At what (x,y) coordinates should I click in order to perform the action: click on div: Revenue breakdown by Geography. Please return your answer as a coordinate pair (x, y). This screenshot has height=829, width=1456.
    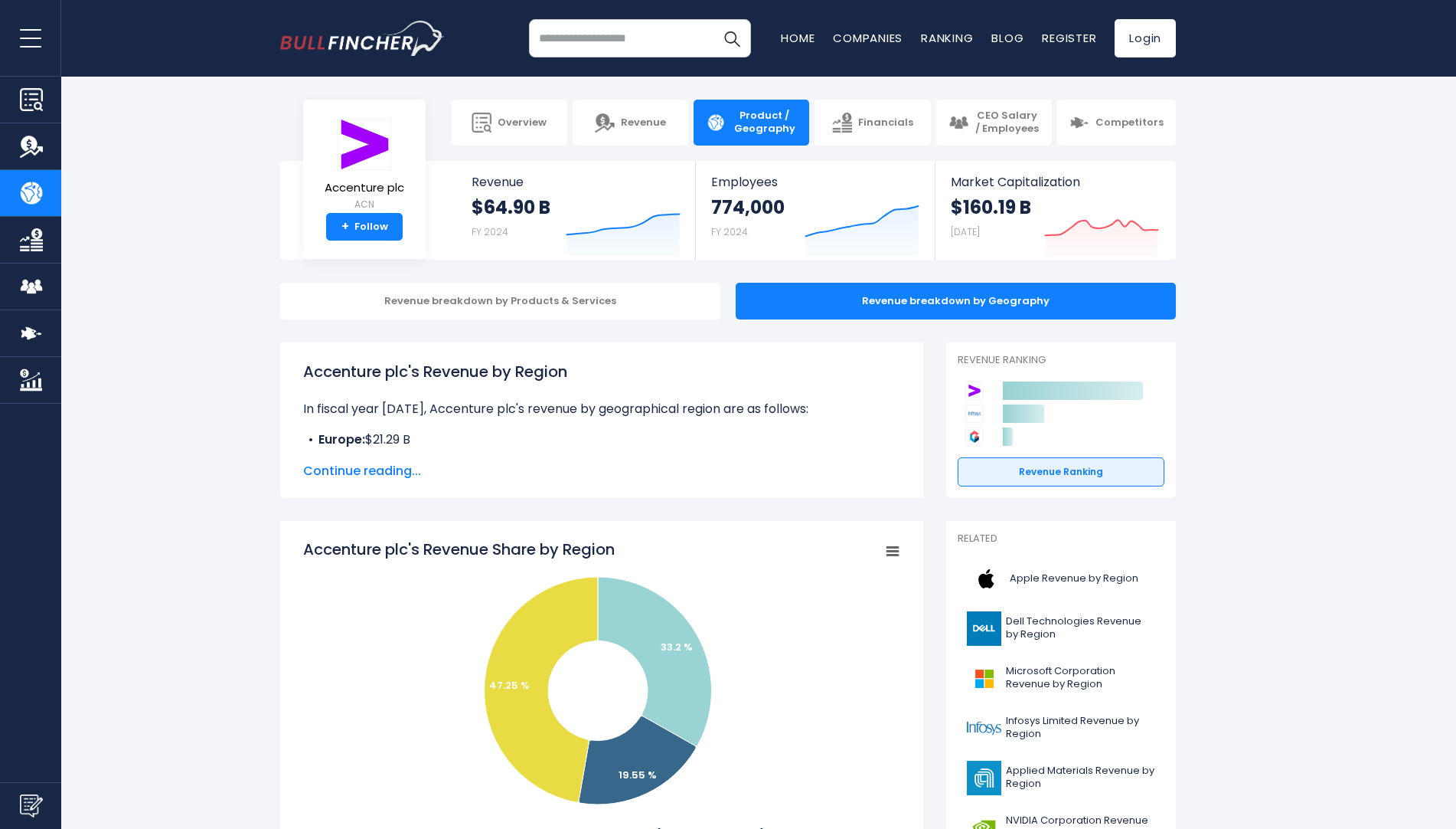
    Looking at the image, I should click on (956, 301).